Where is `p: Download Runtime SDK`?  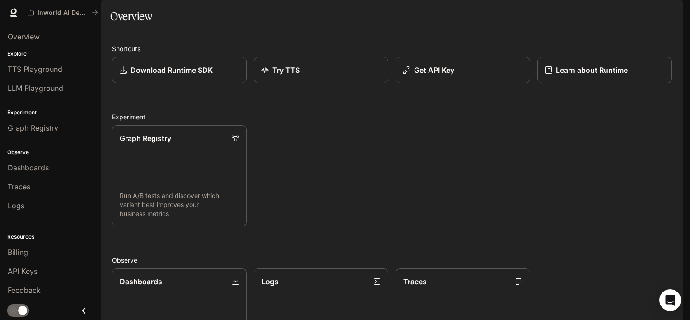 p: Download Runtime SDK is located at coordinates (172, 70).